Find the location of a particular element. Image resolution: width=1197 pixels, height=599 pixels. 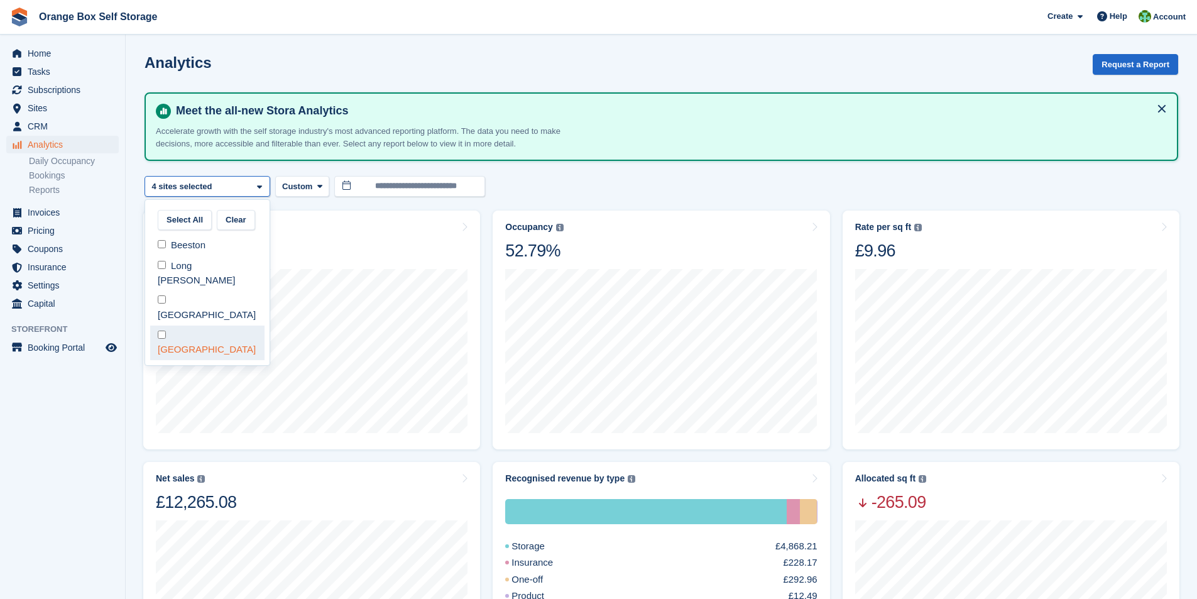

a: Orange Box Self Storage is located at coordinates (98, 16).